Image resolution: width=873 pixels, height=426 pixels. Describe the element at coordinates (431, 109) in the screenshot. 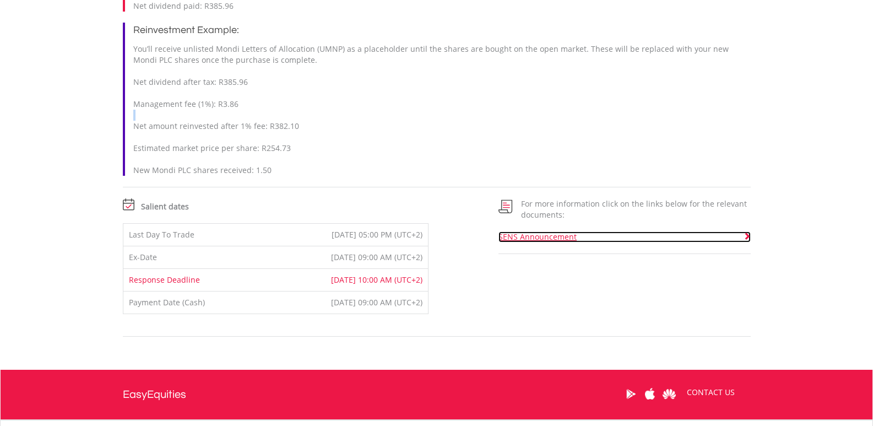

I see `span: You’ll receive unlisted Mondi Letters of Allocation (UMNP) as a placeholder until the shares are ...` at that location.